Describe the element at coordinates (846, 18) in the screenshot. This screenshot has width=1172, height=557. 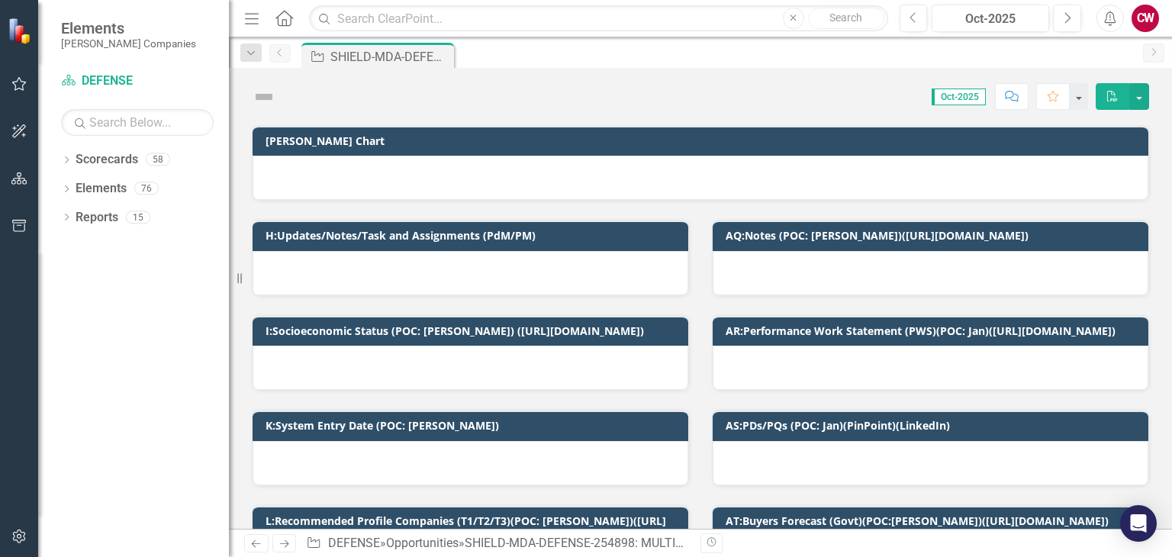
I see `button: Search` at that location.